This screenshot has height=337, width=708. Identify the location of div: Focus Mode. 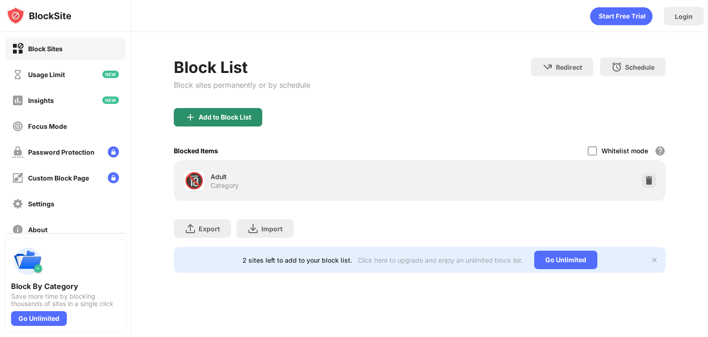
(47, 126).